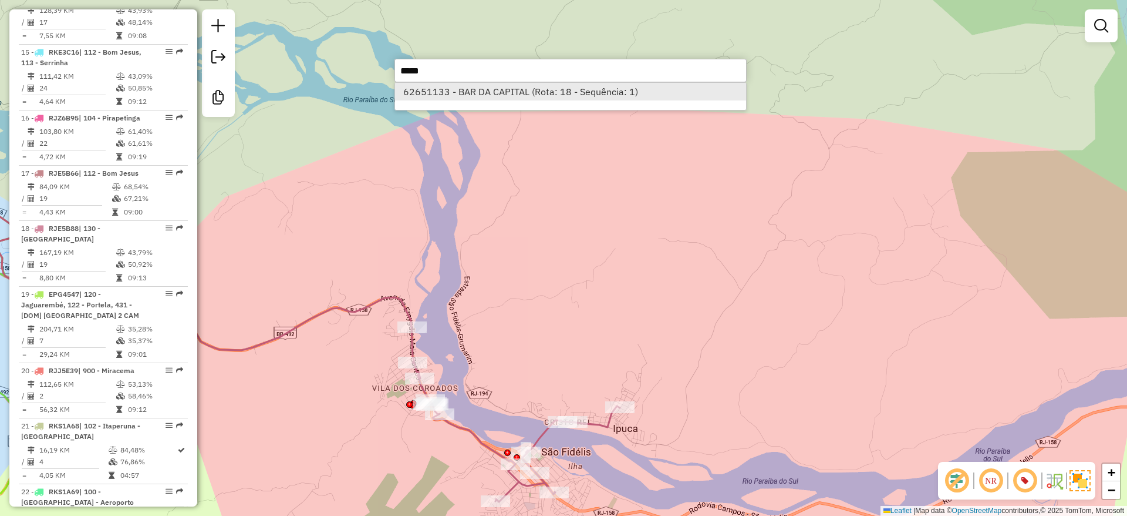  I want to click on span: RKS1A68, so click(64, 425).